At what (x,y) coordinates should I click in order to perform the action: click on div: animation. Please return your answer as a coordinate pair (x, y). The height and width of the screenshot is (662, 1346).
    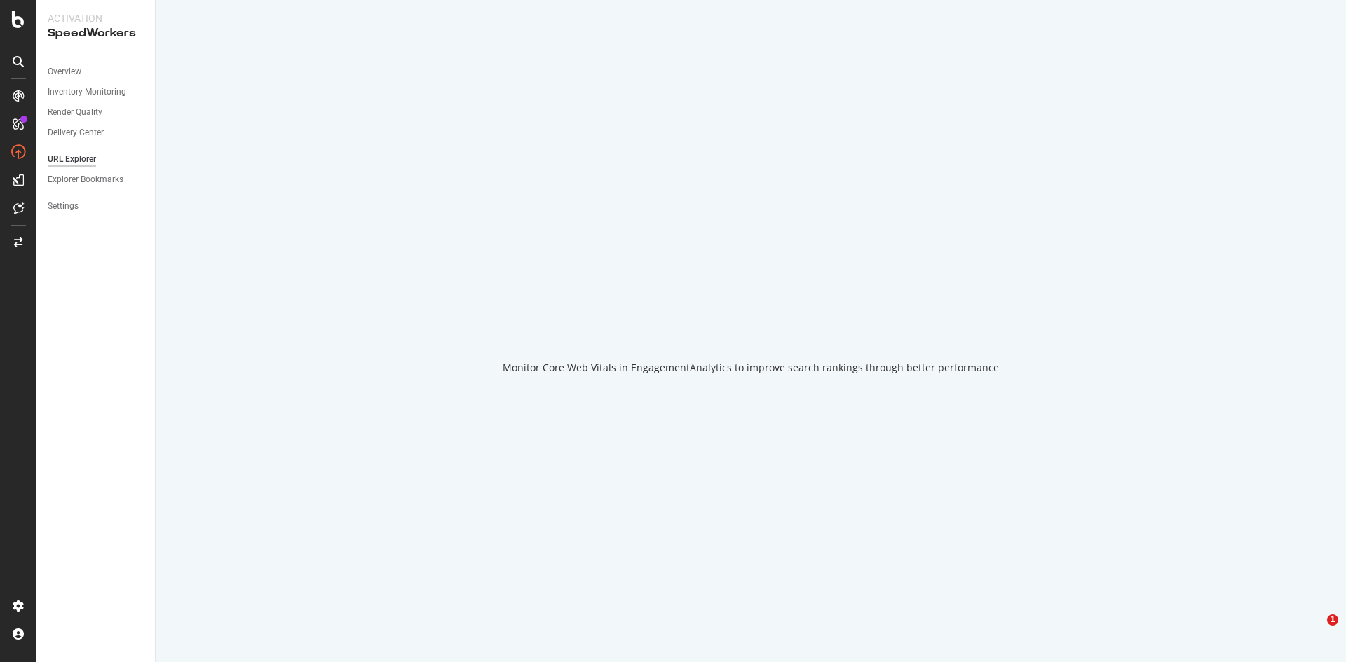
    Looking at the image, I should click on (751, 313).